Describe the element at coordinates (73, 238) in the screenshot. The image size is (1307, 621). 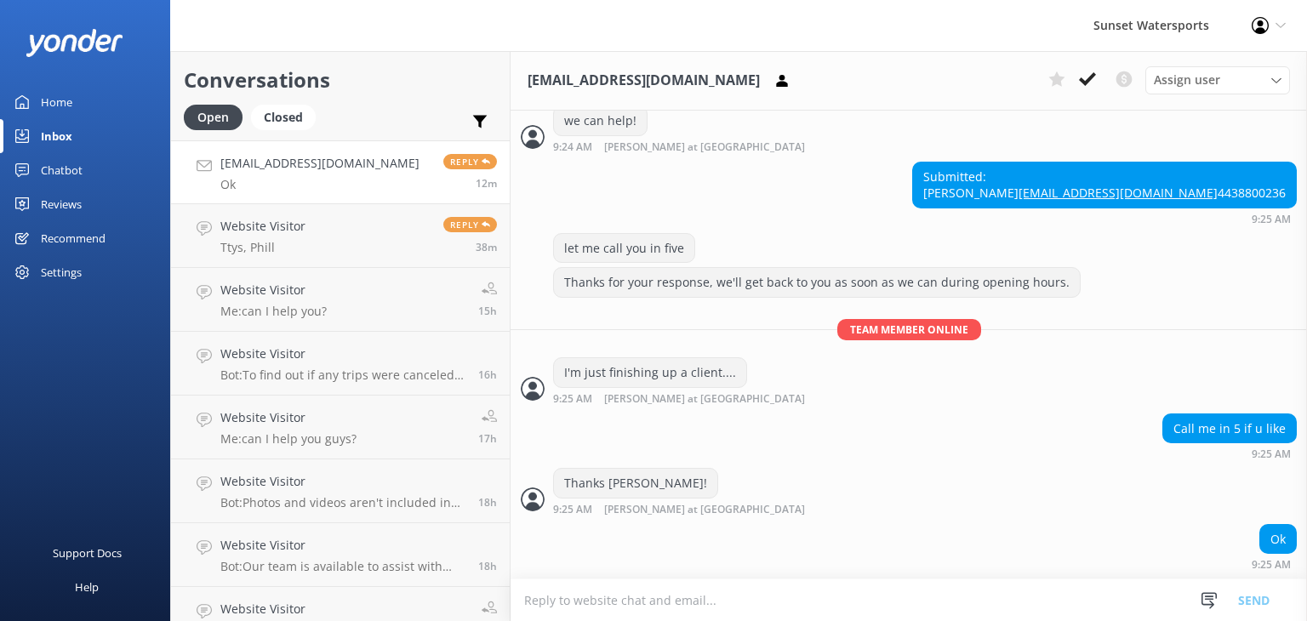
I see `div: Recommend` at that location.